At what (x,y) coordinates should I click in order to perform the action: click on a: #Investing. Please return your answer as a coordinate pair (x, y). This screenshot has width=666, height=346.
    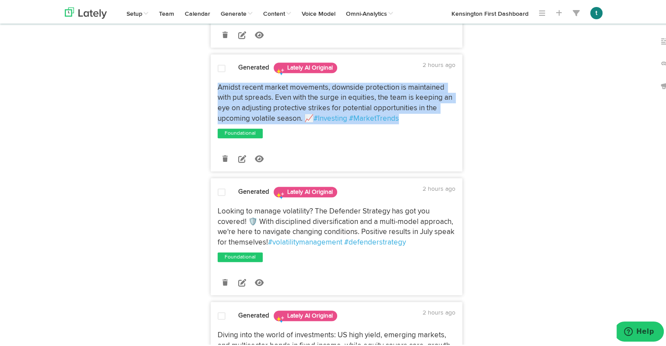
    Looking at the image, I should click on (330, 117).